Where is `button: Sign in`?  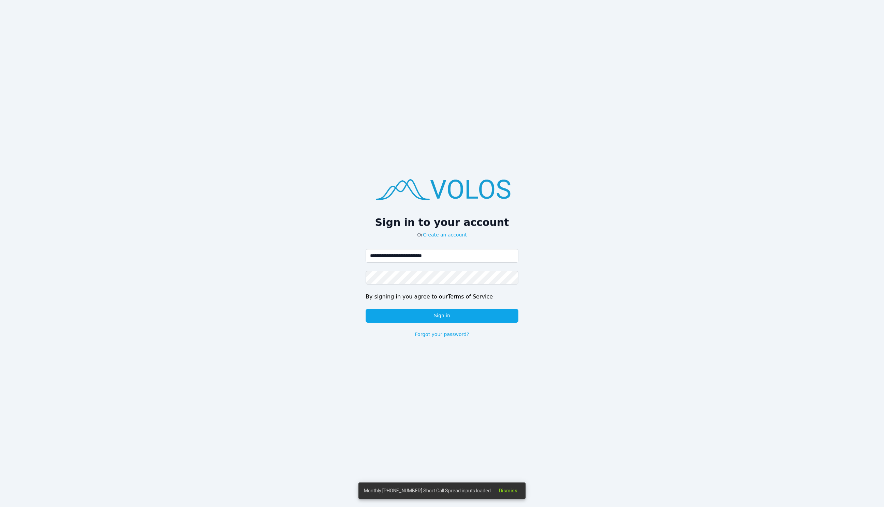 button: Sign in is located at coordinates (442, 316).